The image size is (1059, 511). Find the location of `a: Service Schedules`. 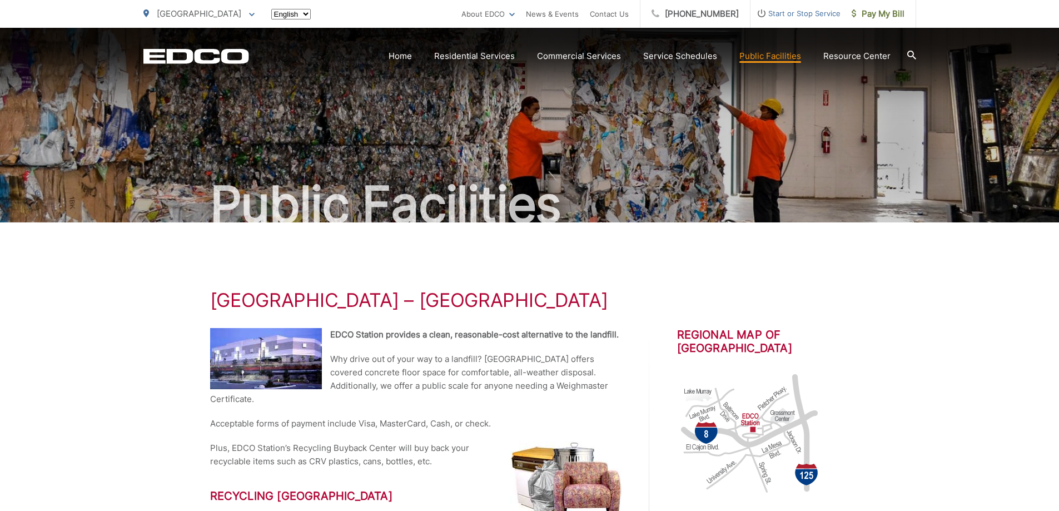

a: Service Schedules is located at coordinates (680, 56).